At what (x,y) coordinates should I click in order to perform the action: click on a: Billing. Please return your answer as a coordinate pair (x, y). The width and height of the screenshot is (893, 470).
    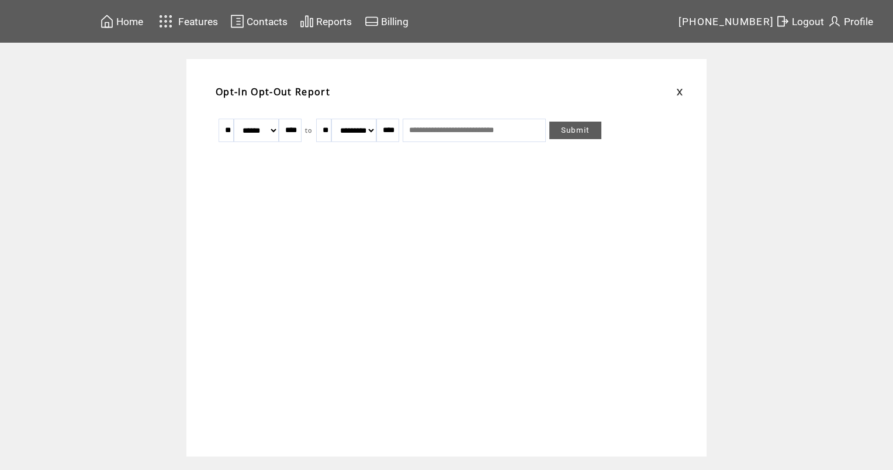
    Looking at the image, I should click on (386, 21).